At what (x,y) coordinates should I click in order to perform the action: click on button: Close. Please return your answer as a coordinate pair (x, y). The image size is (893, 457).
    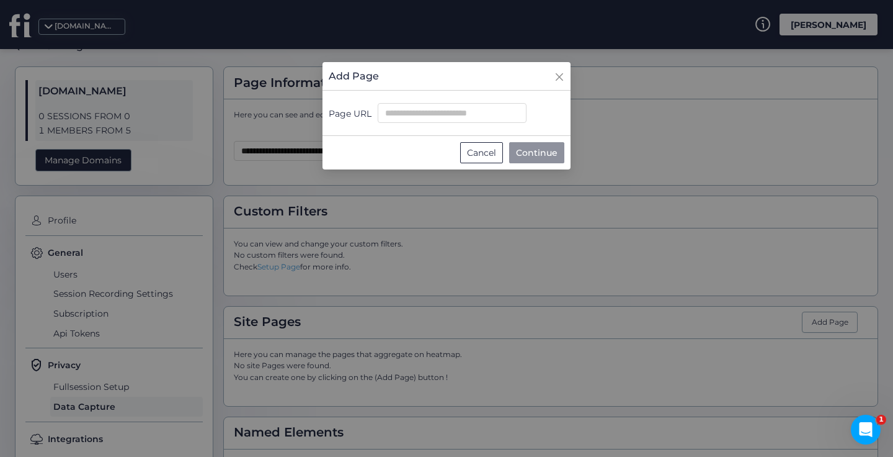
    Looking at the image, I should click on (563, 74).